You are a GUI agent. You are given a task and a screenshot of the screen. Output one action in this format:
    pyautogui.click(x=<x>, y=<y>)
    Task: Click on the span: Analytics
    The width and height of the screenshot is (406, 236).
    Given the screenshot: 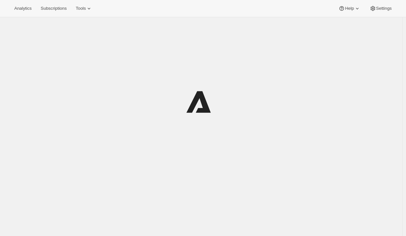 What is the action you would take?
    pyautogui.click(x=23, y=8)
    